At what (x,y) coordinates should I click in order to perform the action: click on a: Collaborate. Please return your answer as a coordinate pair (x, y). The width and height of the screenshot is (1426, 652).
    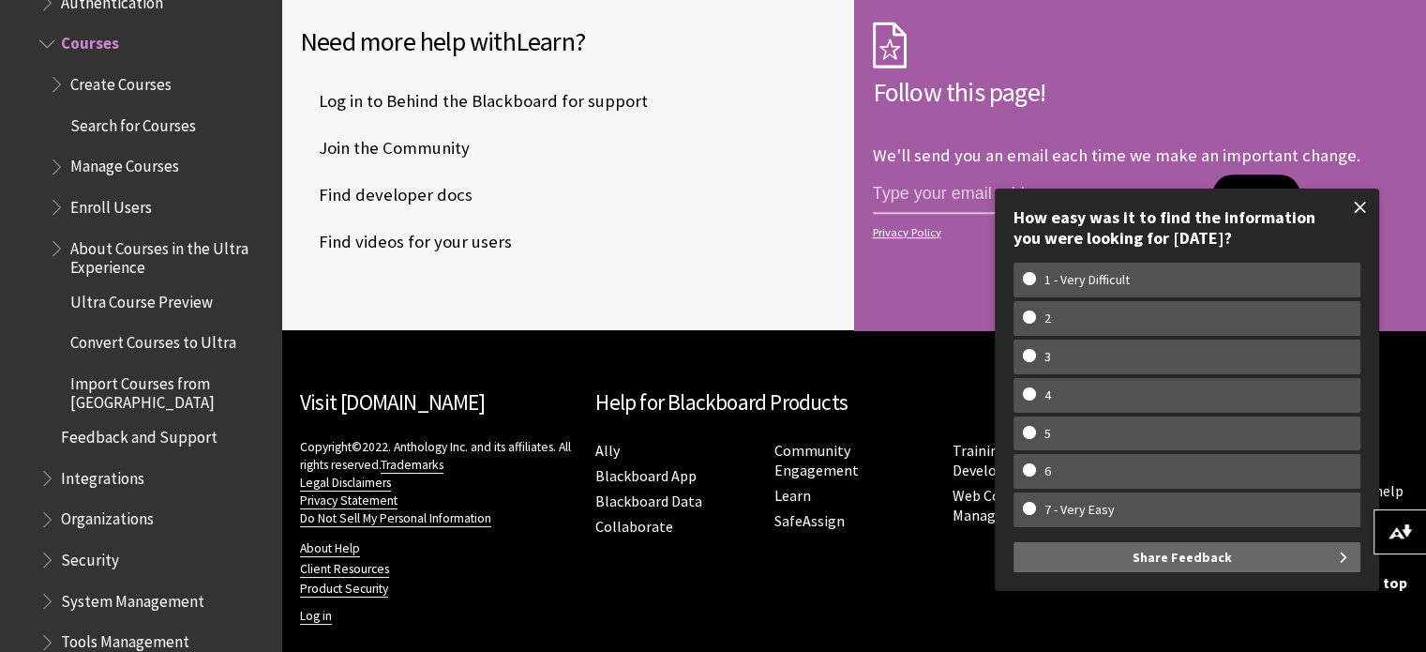
    Looking at the image, I should click on (634, 526).